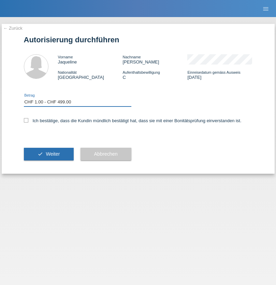 The width and height of the screenshot is (276, 285). What do you see at coordinates (13, 28) in the screenshot?
I see `a: ← Zurück` at bounding box center [13, 28].